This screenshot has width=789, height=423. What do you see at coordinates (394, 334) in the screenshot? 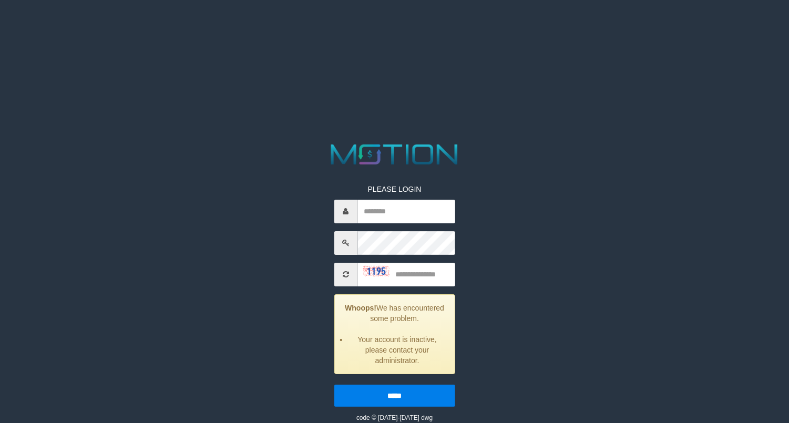
I see `div: We has encountered some problem.` at bounding box center [394, 334].